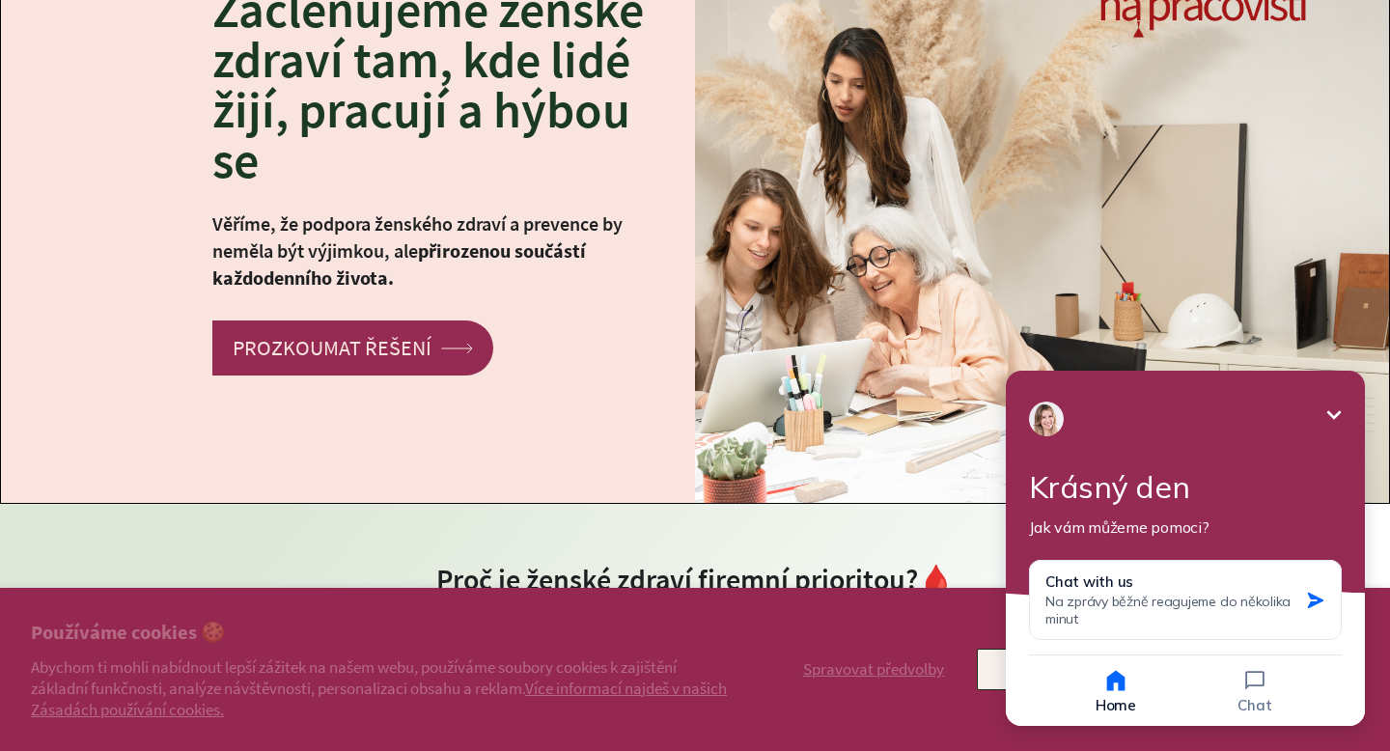 This screenshot has width=1390, height=751. I want to click on span: Jak vám můžeme pomoci?, so click(205, 181).